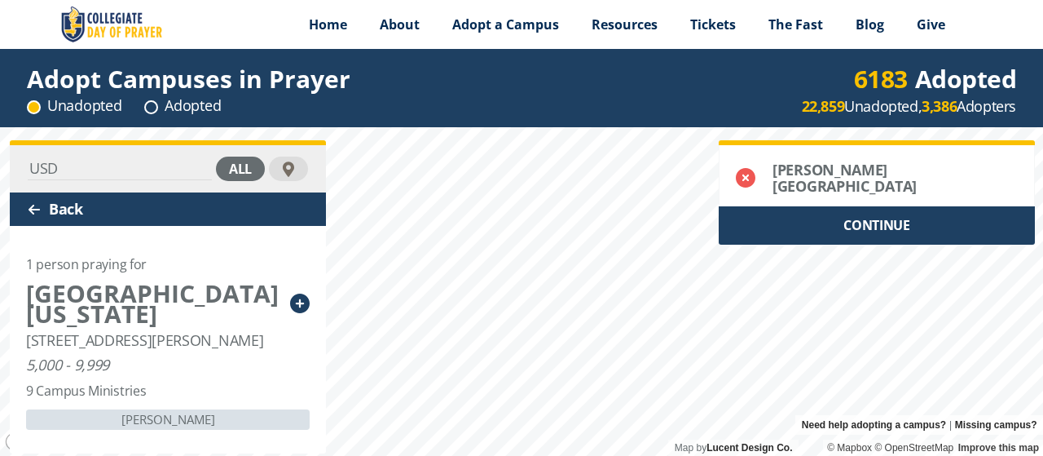  Describe the element at coordinates (240, 169) in the screenshot. I see `div: all` at that location.